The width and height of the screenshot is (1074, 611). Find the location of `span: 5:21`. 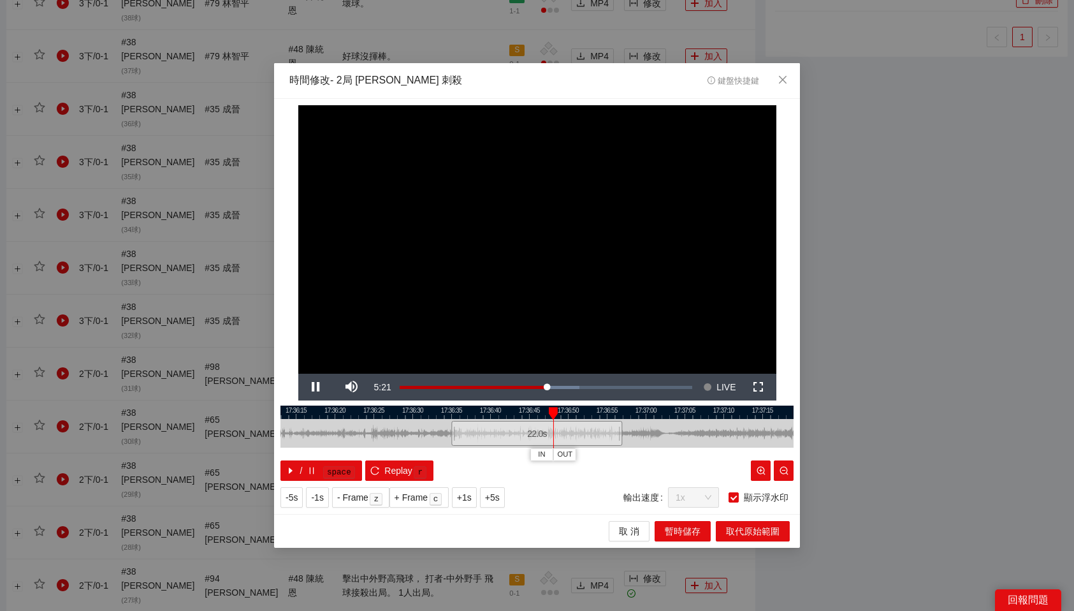

span: 5:21 is located at coordinates (382, 387).